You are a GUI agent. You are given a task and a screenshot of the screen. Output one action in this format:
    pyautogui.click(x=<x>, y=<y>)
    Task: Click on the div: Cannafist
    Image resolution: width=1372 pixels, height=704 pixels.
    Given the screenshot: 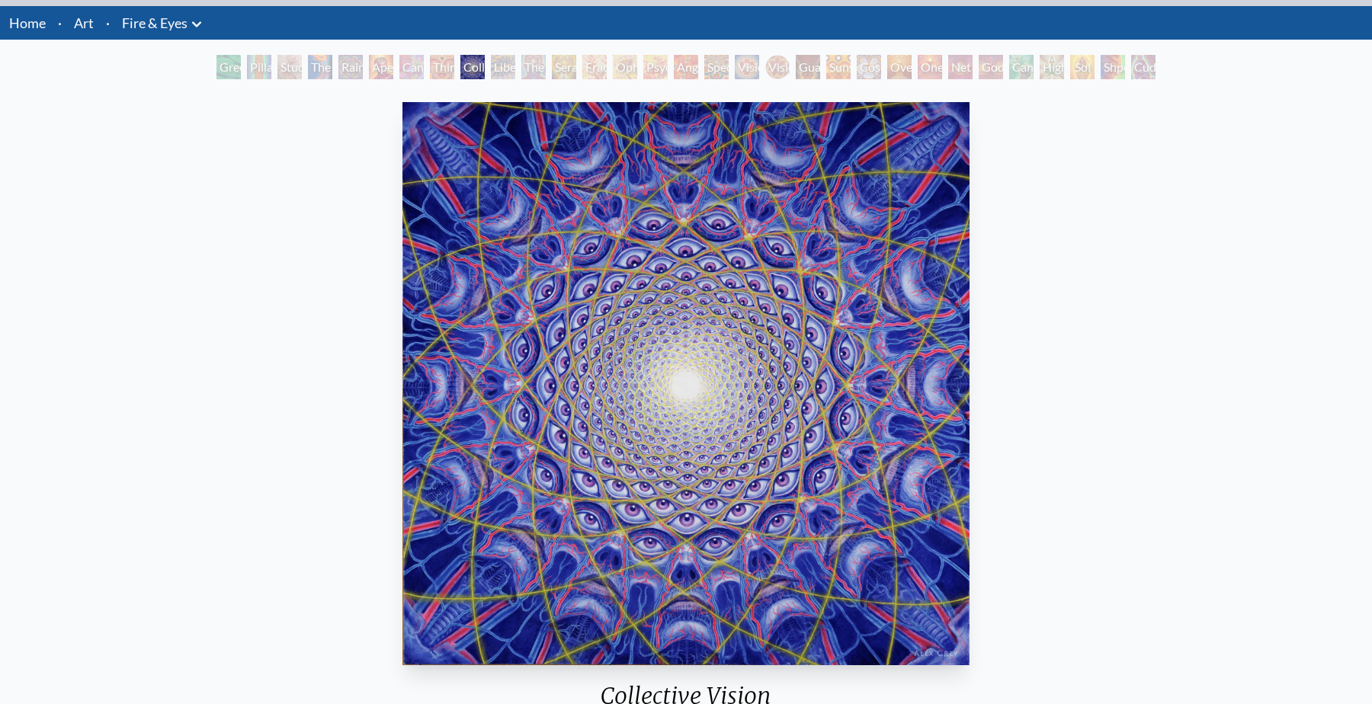 What is the action you would take?
    pyautogui.click(x=1021, y=67)
    